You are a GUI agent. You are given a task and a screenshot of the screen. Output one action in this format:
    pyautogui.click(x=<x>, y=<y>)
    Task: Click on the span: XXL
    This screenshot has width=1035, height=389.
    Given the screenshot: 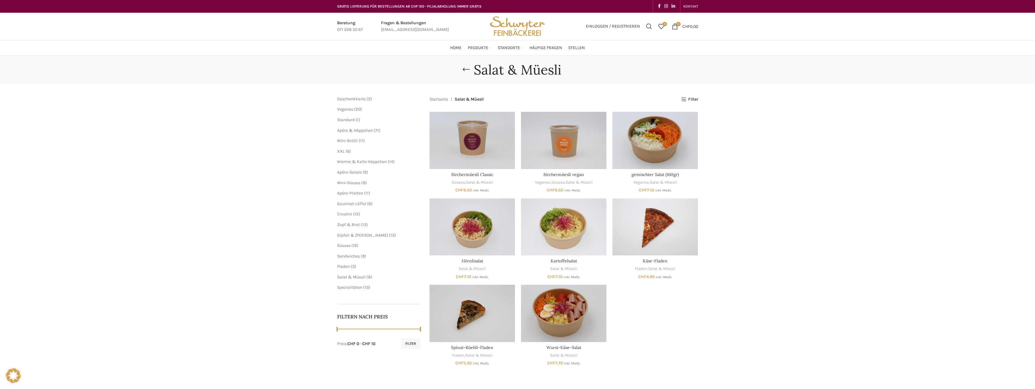 What is the action you would take?
    pyautogui.click(x=341, y=151)
    